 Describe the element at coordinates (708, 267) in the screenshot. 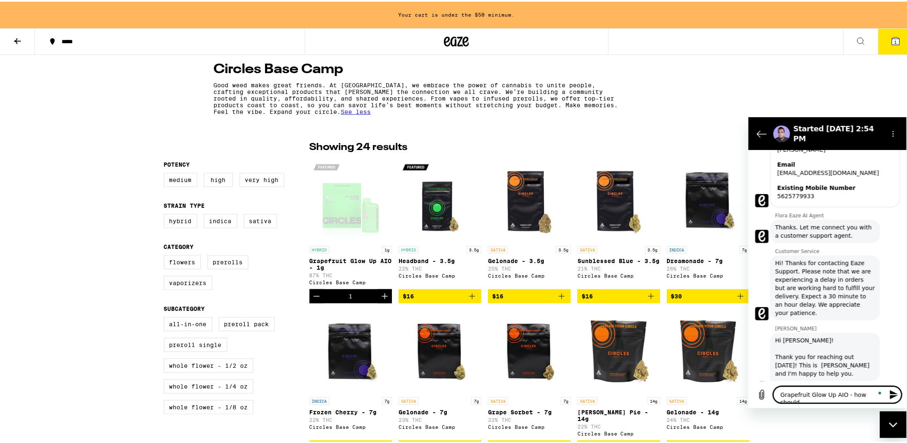

I see `p: 26% THC` at that location.